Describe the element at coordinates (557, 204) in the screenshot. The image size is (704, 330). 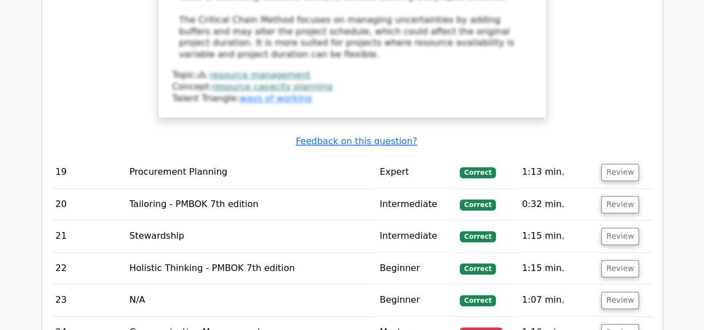
I see `td: 0:32 min.` at that location.